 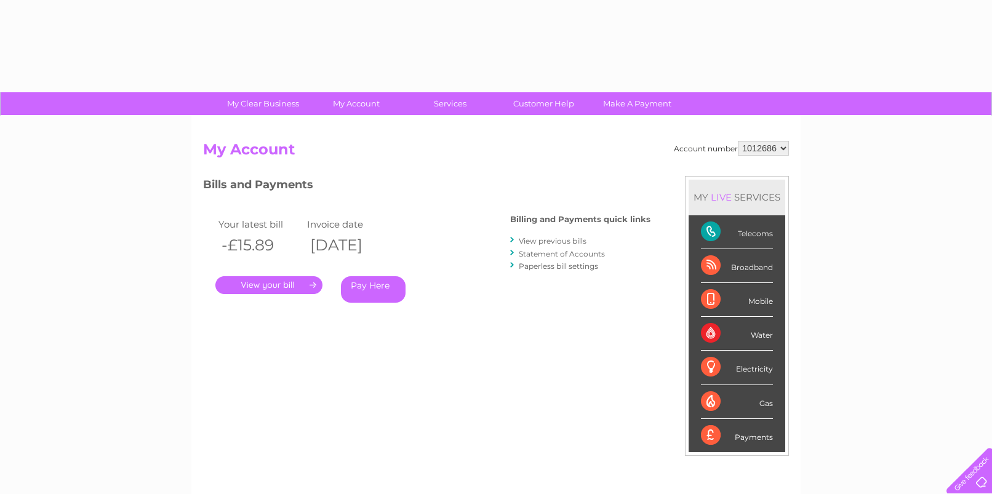 I want to click on h2: My Account, so click(x=496, y=153).